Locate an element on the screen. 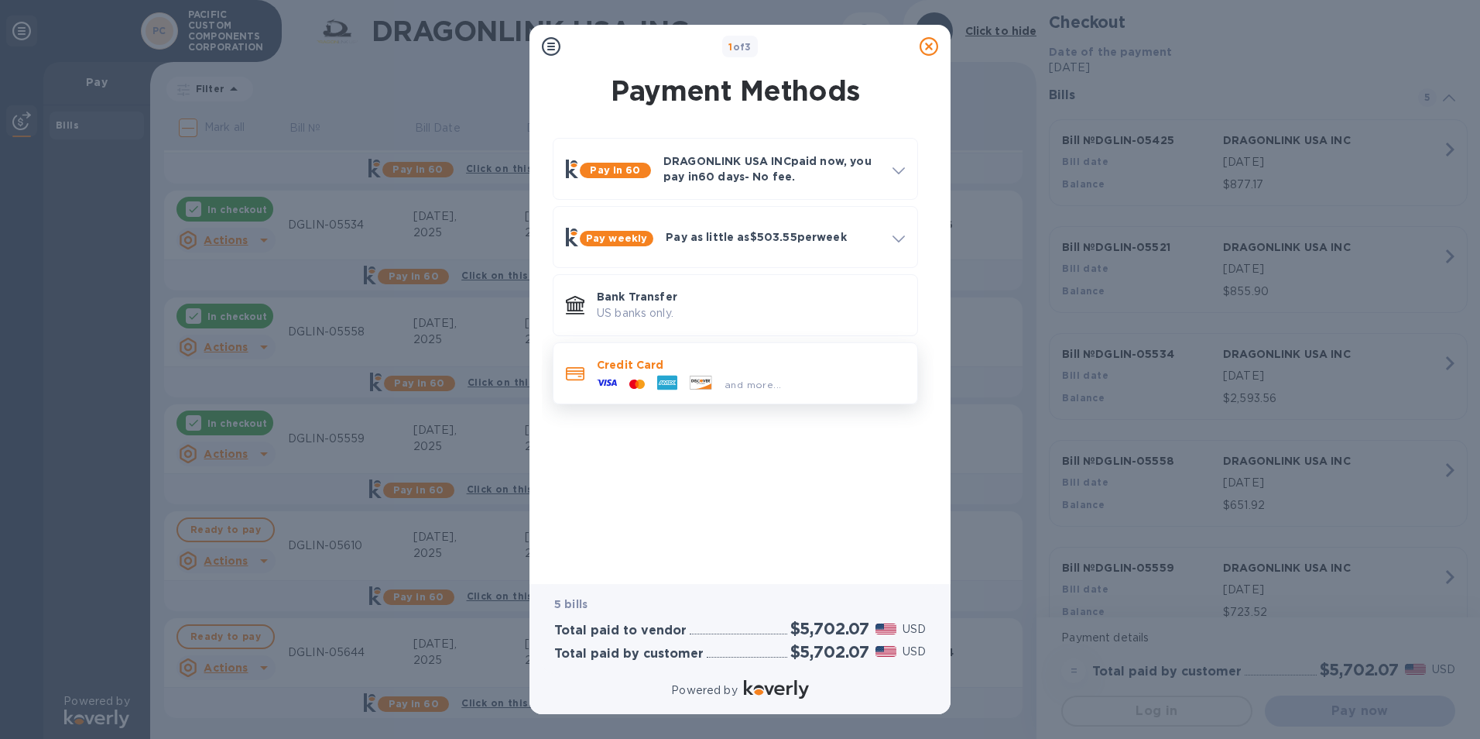 The width and height of the screenshot is (1480, 739). p: DRAGONLINK USA INC paid now, you pay in 60 days - No fee. is located at coordinates (772, 169).